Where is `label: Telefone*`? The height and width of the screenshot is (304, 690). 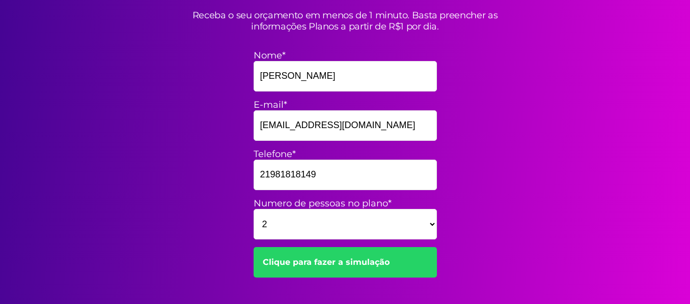 label: Telefone* is located at coordinates (345, 154).